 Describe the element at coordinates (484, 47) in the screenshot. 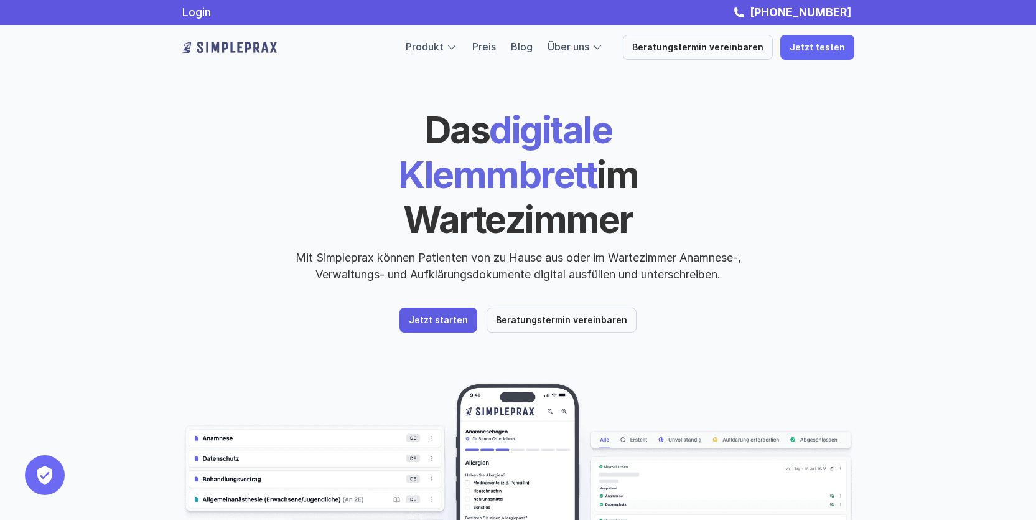

I see `a: Preis` at that location.